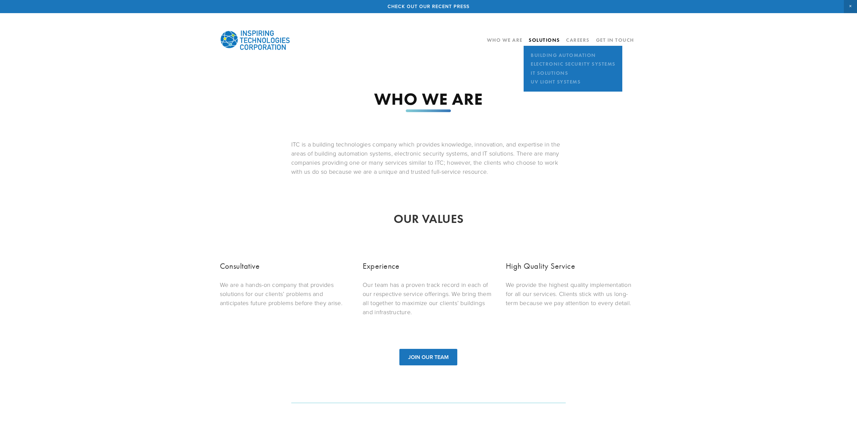  I want to click on h1: WHO WE ARE, so click(428, 99).